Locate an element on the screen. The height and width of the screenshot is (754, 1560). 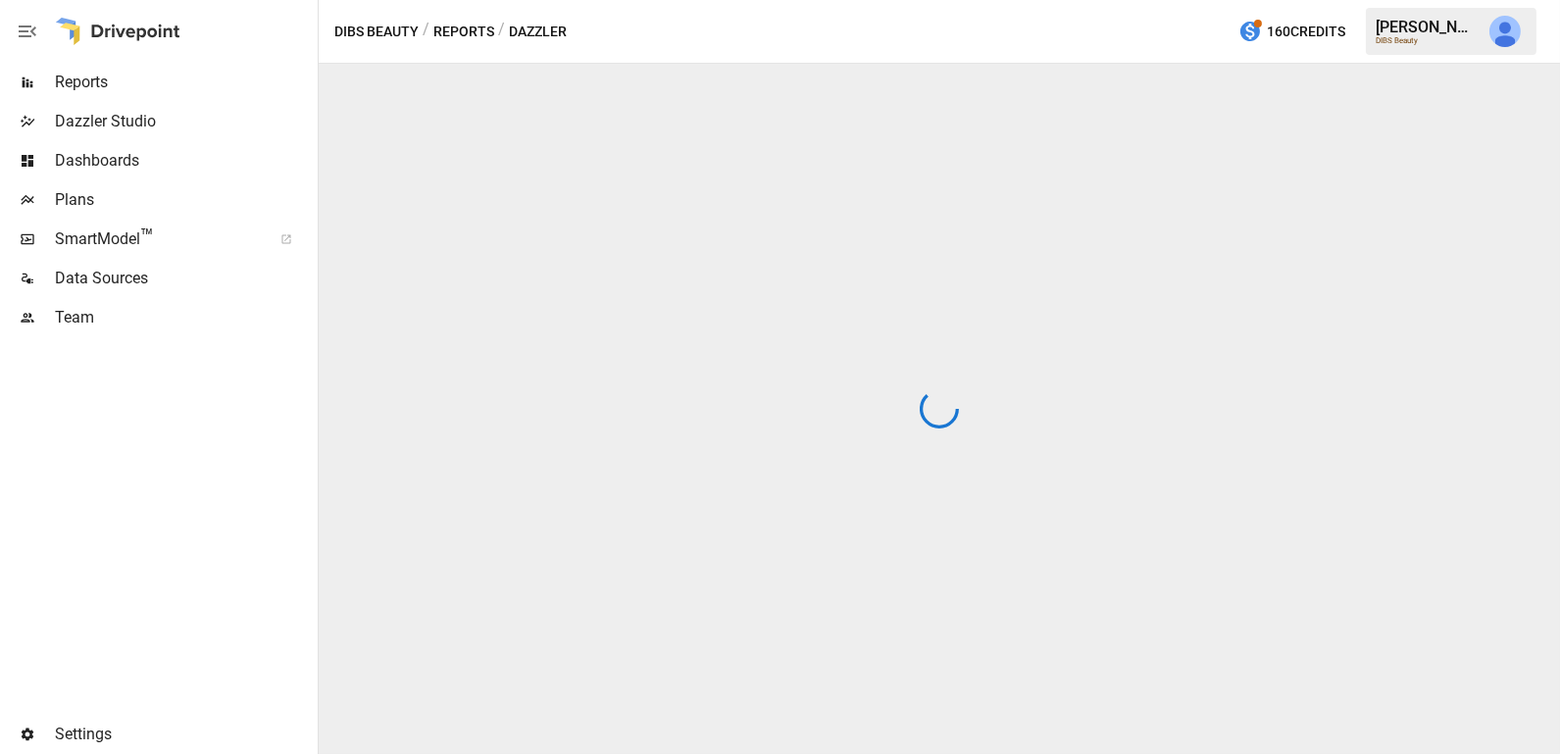
button: Julie Wilton is located at coordinates (1505, 31).